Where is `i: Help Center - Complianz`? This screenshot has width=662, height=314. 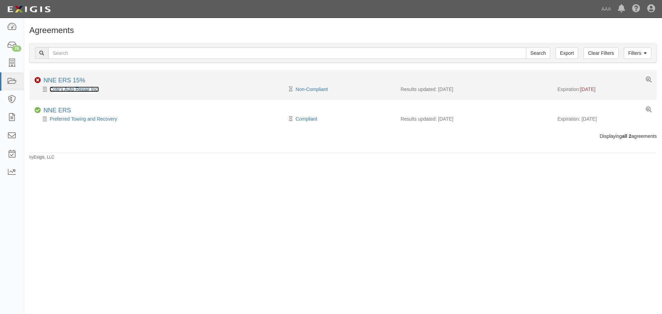 i: Help Center - Complianz is located at coordinates (636, 9).